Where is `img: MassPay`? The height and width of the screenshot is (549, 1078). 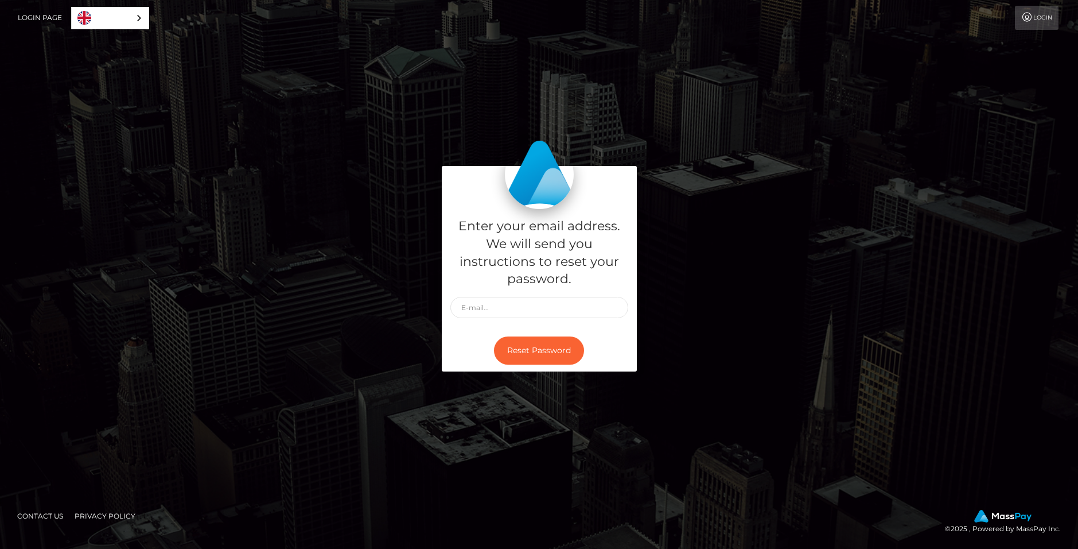
img: MassPay is located at coordinates (1003, 516).